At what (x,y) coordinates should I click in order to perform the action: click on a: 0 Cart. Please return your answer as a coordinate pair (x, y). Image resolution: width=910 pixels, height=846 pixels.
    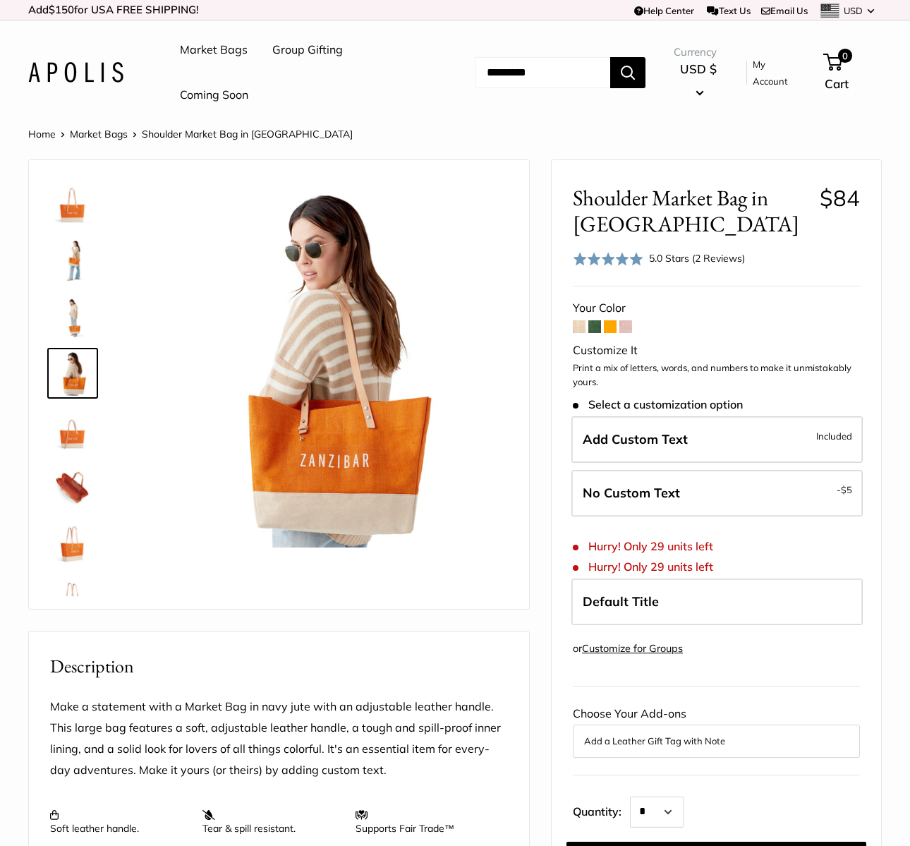
    Looking at the image, I should click on (853, 73).